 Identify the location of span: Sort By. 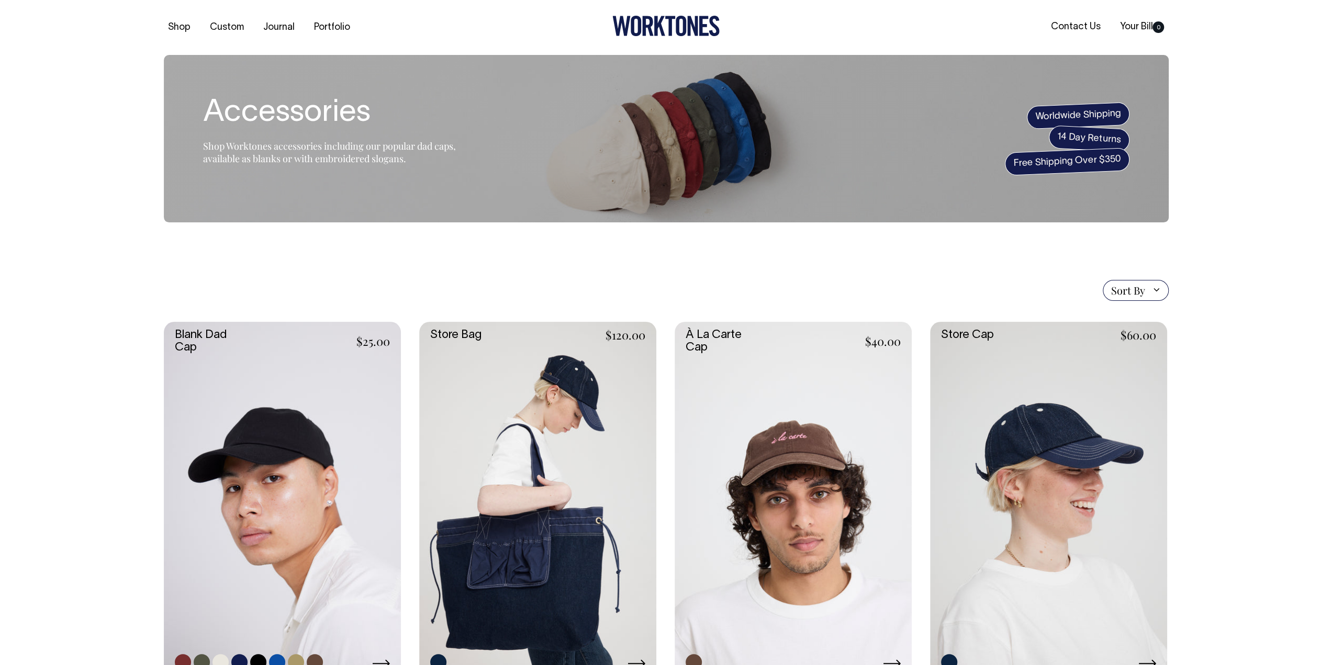
(1128, 290).